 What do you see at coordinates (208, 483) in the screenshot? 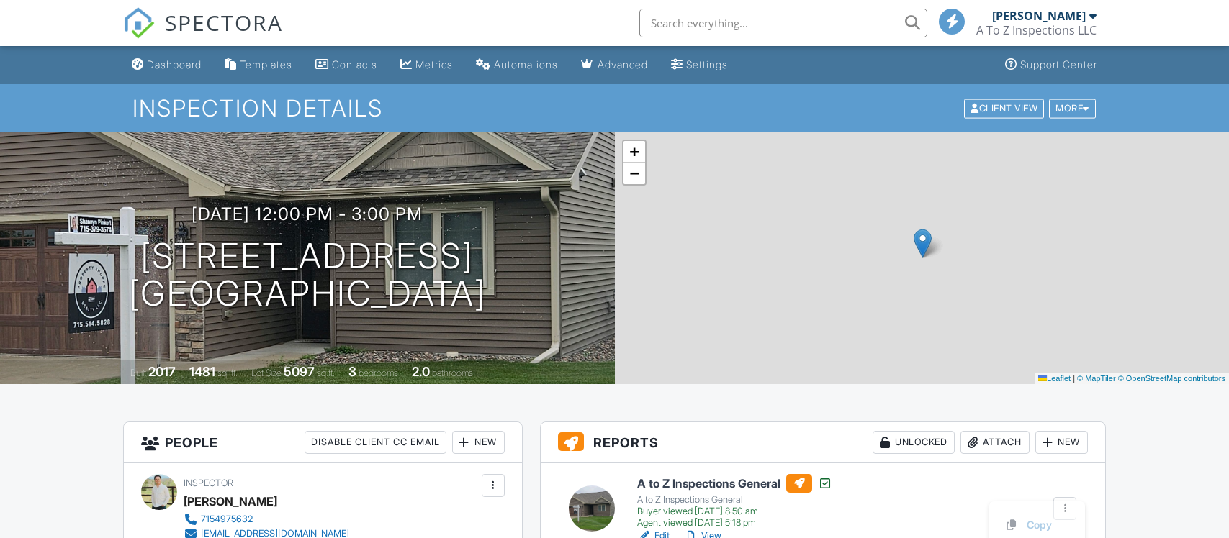
I see `span: Inspector` at bounding box center [208, 483].